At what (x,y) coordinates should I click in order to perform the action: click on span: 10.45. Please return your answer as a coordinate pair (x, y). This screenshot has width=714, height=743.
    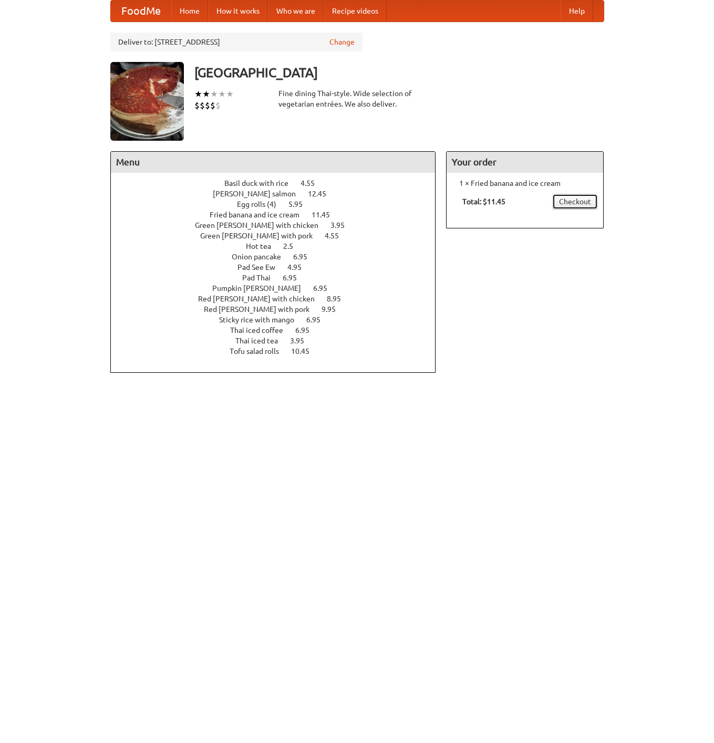
    Looking at the image, I should click on (305, 351).